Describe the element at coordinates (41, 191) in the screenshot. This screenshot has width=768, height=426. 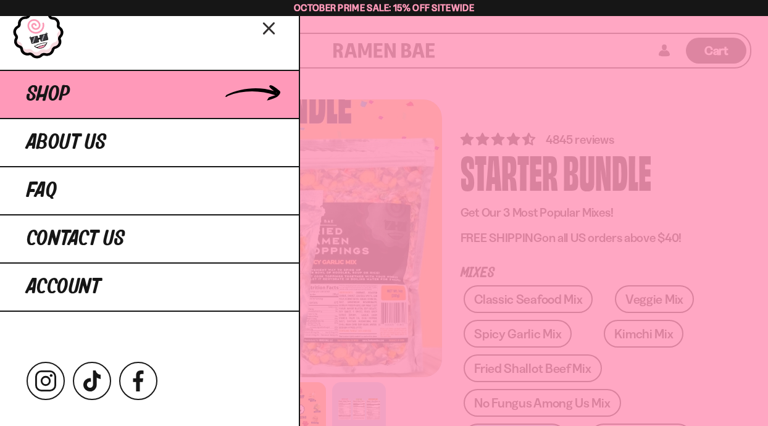
I see `span: FAQ` at that location.